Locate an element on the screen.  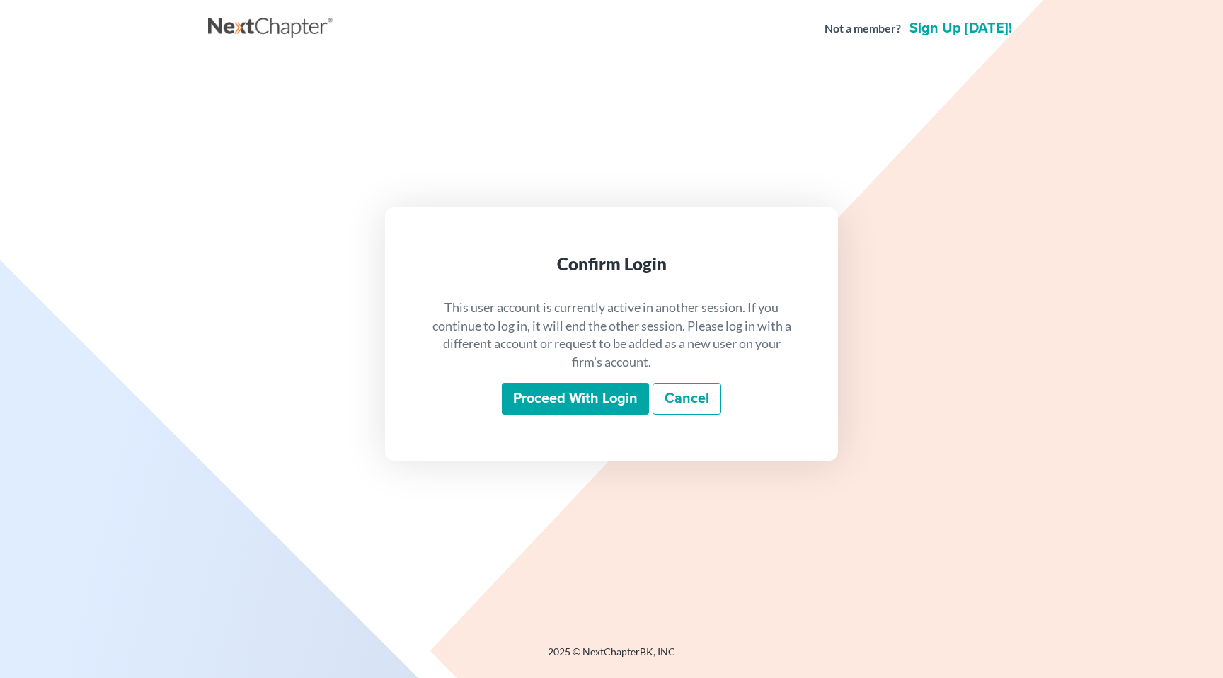
strong: Not a member? is located at coordinates (862, 28).